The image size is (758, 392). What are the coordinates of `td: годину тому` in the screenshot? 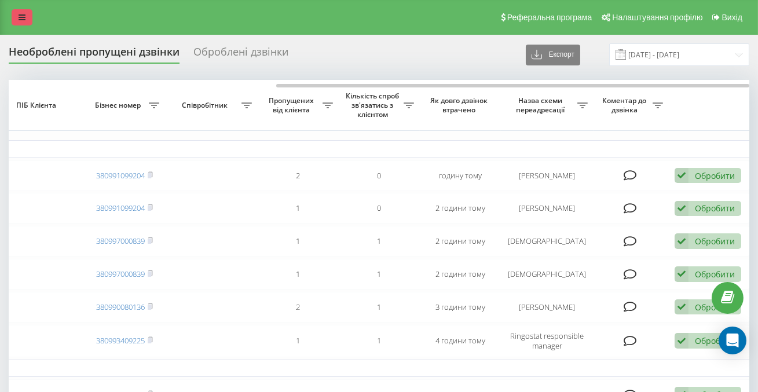 It's located at (460, 176).